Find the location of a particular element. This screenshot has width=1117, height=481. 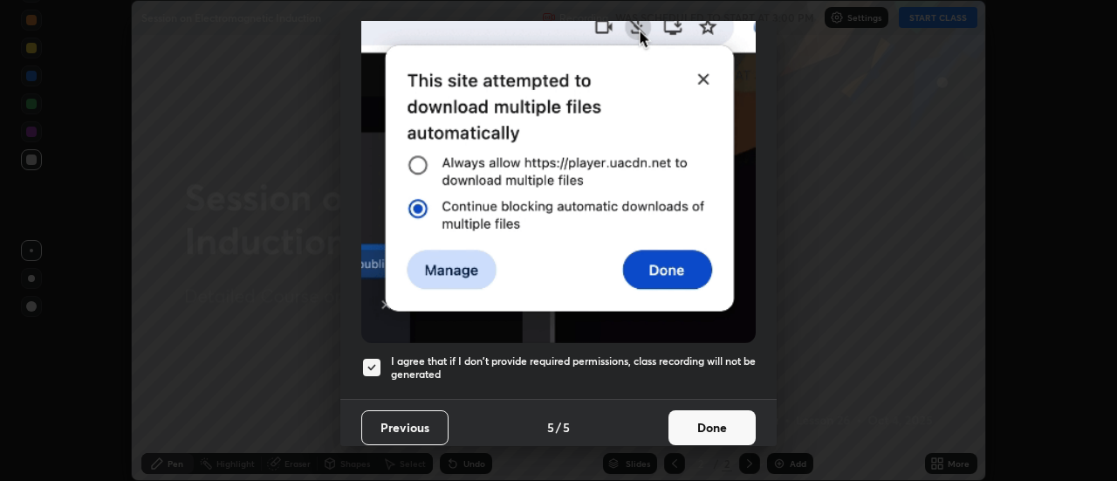

button: Done is located at coordinates (712, 428).